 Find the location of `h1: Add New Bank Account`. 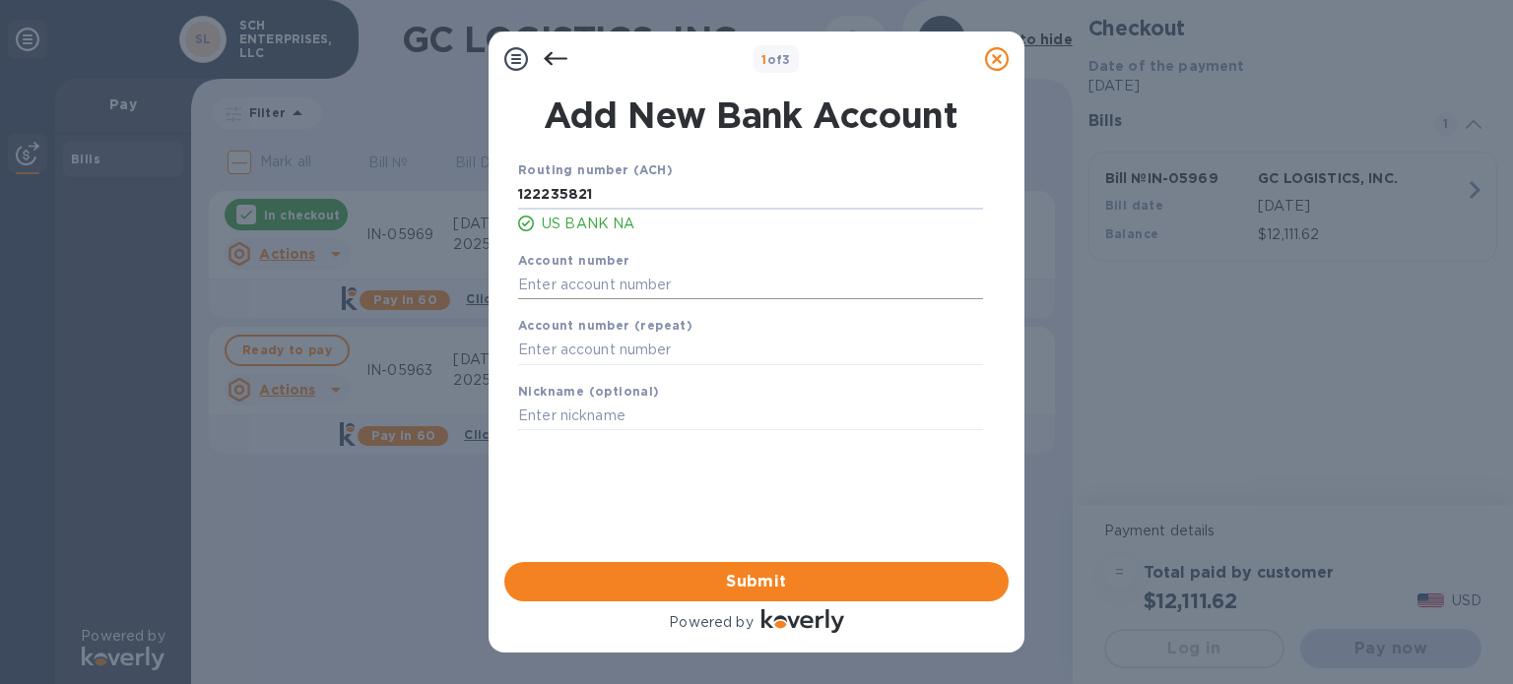

h1: Add New Bank Account is located at coordinates (750, 115).